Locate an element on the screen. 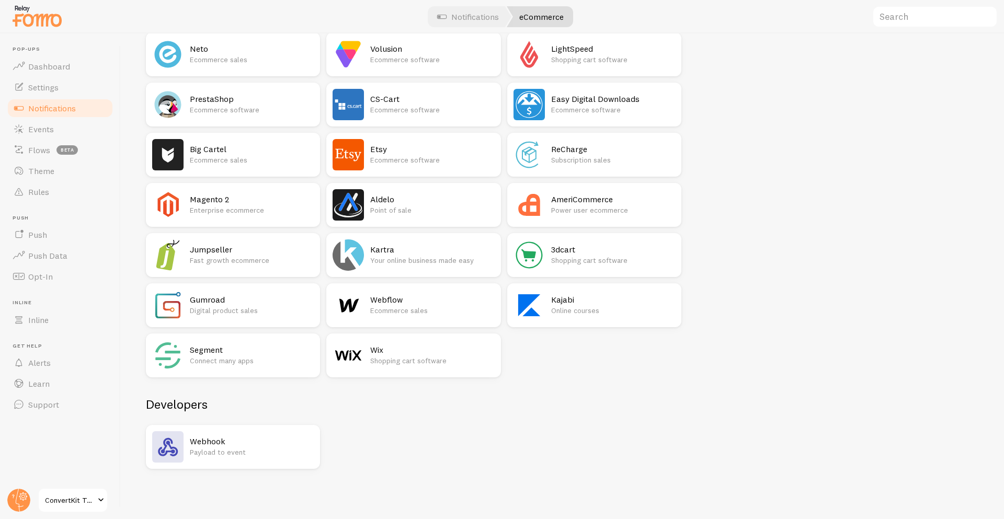  img: 3dcart is located at coordinates (529, 255).